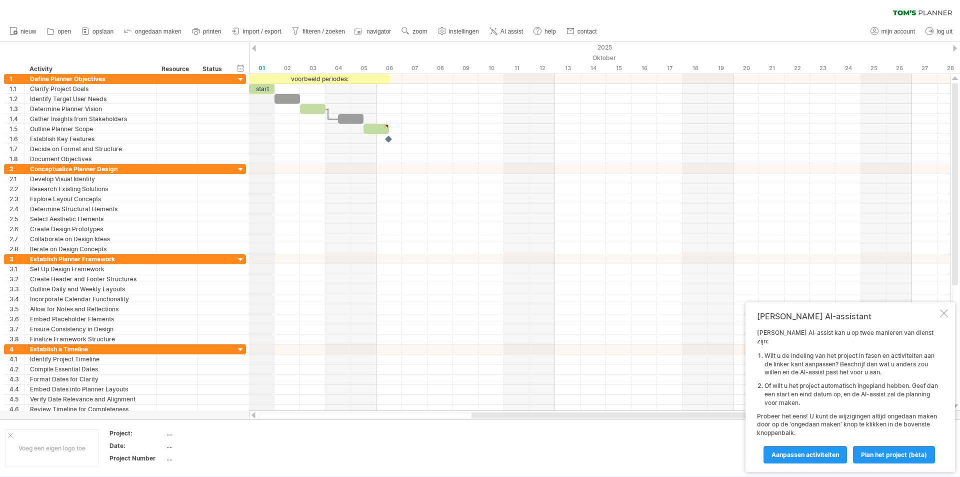 This screenshot has width=960, height=477. Describe the element at coordinates (91, 379) in the screenshot. I see `div: Format Dates for Clarity` at that location.